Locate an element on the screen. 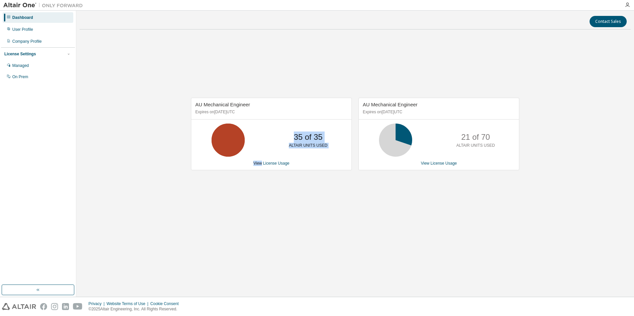  img: Altair One is located at coordinates (45, 5).